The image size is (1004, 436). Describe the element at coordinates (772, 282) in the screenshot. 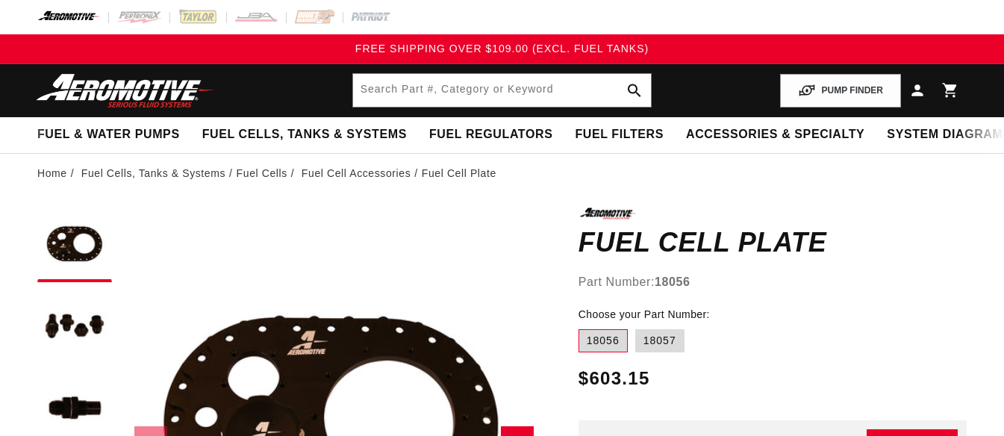

I see `div: Part Number:` at that location.